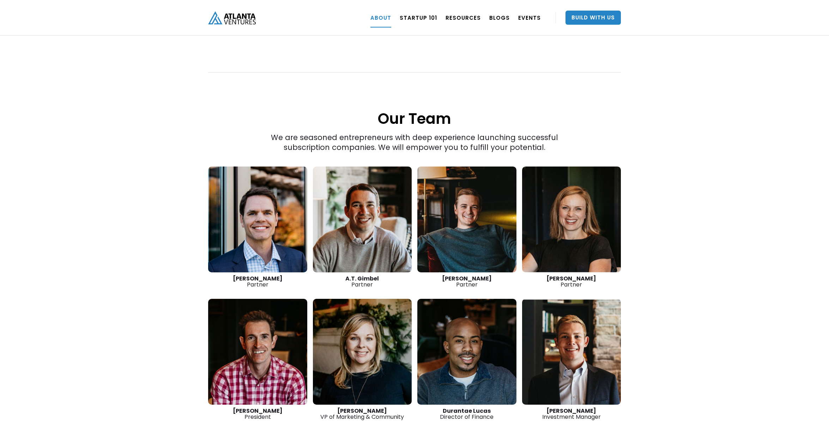  Describe the element at coordinates (418, 18) in the screenshot. I see `a: Startup 101` at that location.